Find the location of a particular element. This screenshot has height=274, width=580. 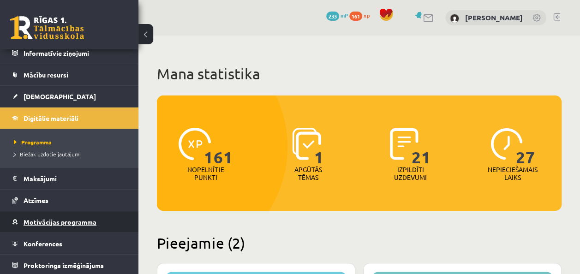

span: Motivācijas programma is located at coordinates (60, 222).